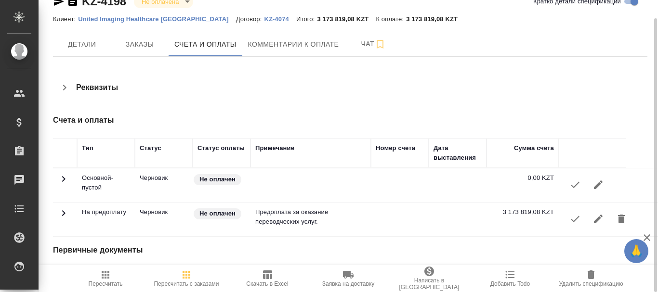 The image size is (658, 292). Describe the element at coordinates (391, 19) in the screenshot. I see `p: К оплате:` at that location.